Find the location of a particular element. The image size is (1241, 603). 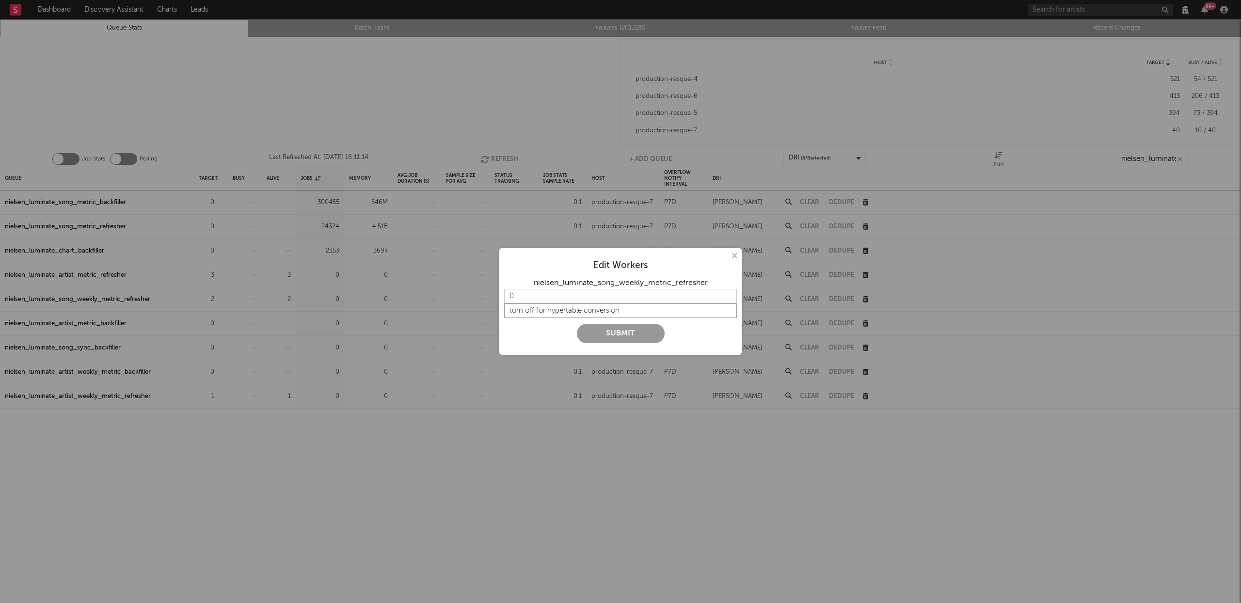

div: nielsen_luminate_song_weekly_metric_refresher is located at coordinates (621, 283).